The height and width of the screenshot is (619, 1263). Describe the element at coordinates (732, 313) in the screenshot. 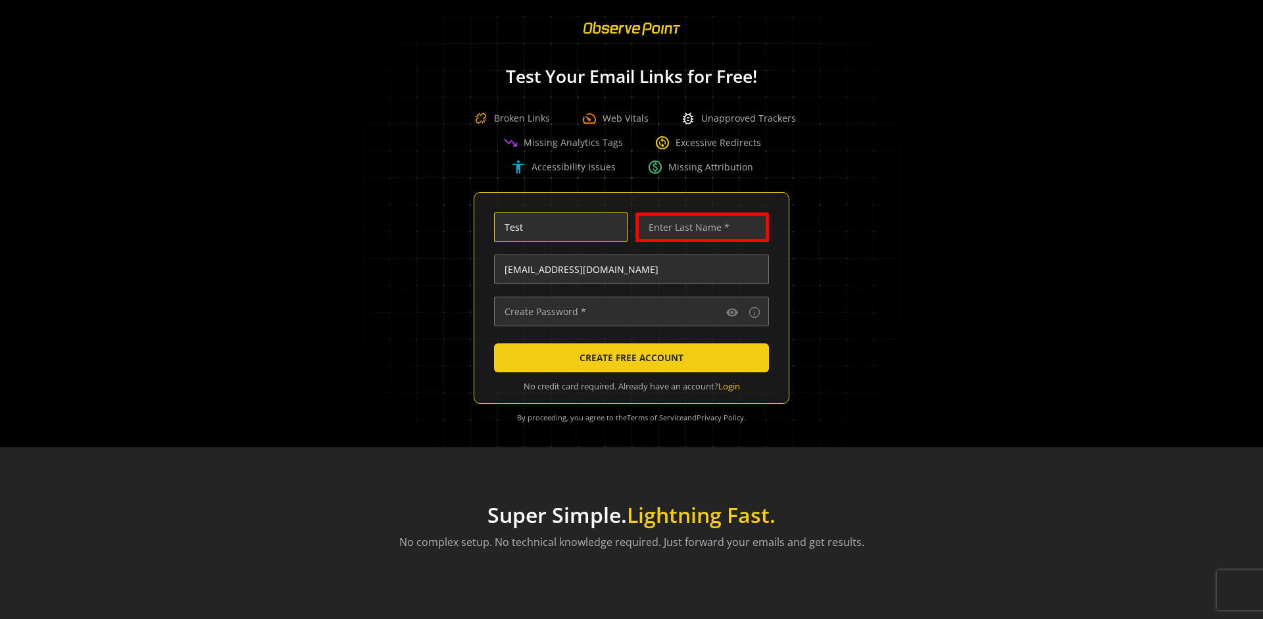

I see `mat-icon: visibility` at that location.